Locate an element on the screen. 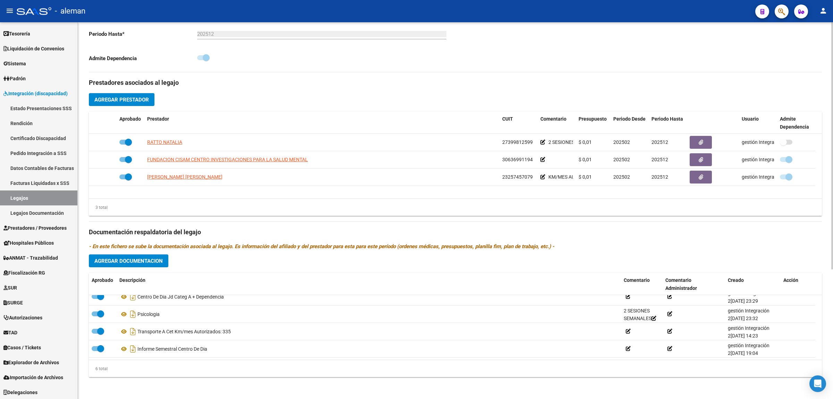  span: Hospitales Públicos is located at coordinates (28, 243).